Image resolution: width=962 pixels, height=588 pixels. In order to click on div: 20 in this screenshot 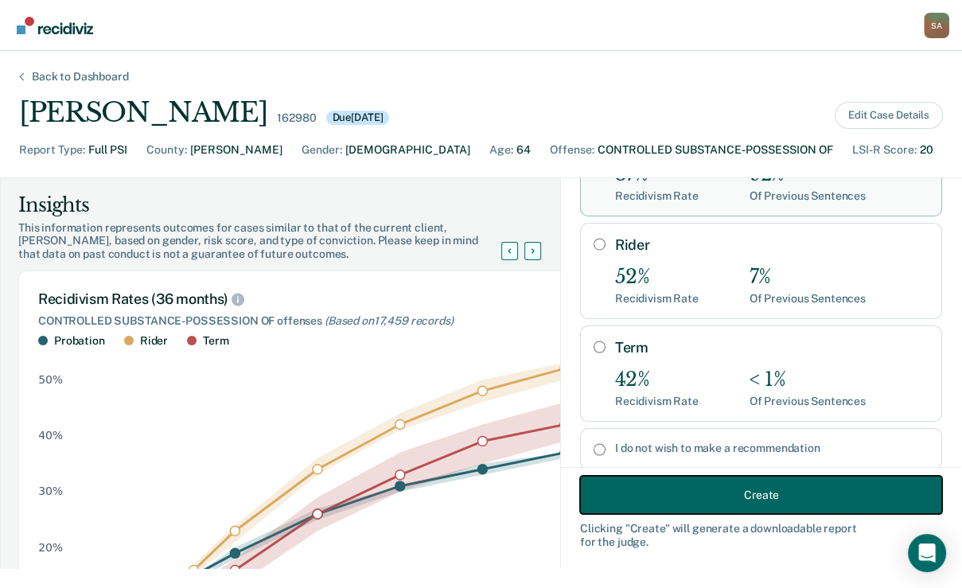, I will do `click(926, 150)`.